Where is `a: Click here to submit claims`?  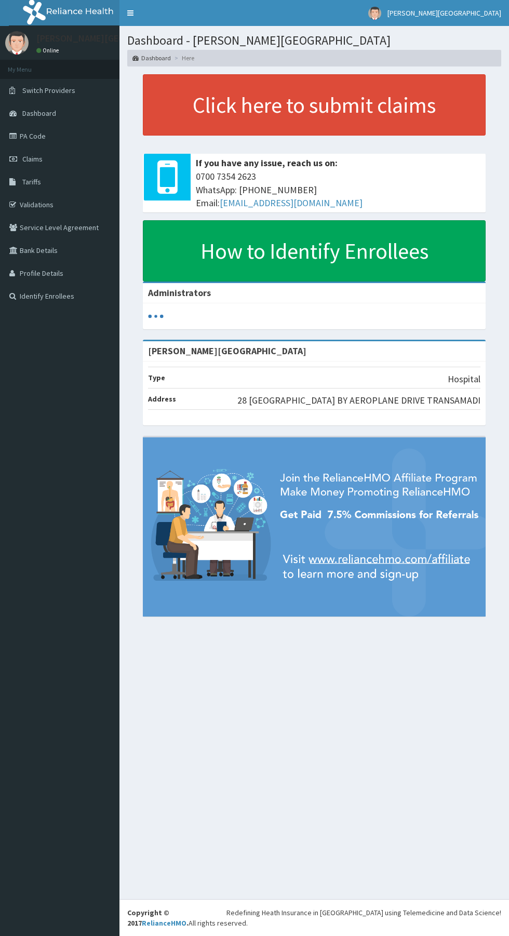 a: Click here to submit claims is located at coordinates (314, 105).